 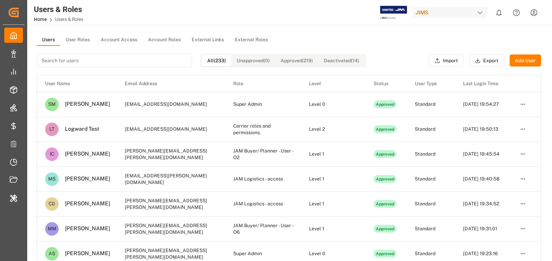 What do you see at coordinates (171, 84) in the screenshot?
I see `th: Email Address` at bounding box center [171, 84].